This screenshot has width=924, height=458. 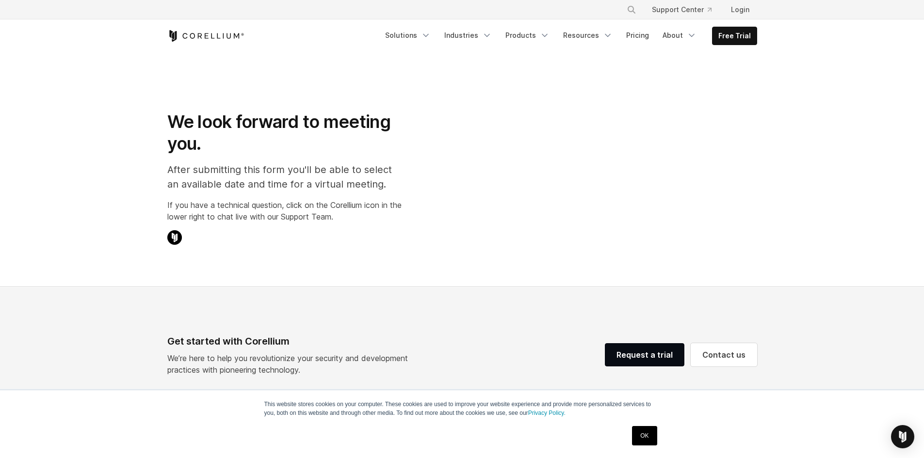 I want to click on button: Search, so click(x=632, y=10).